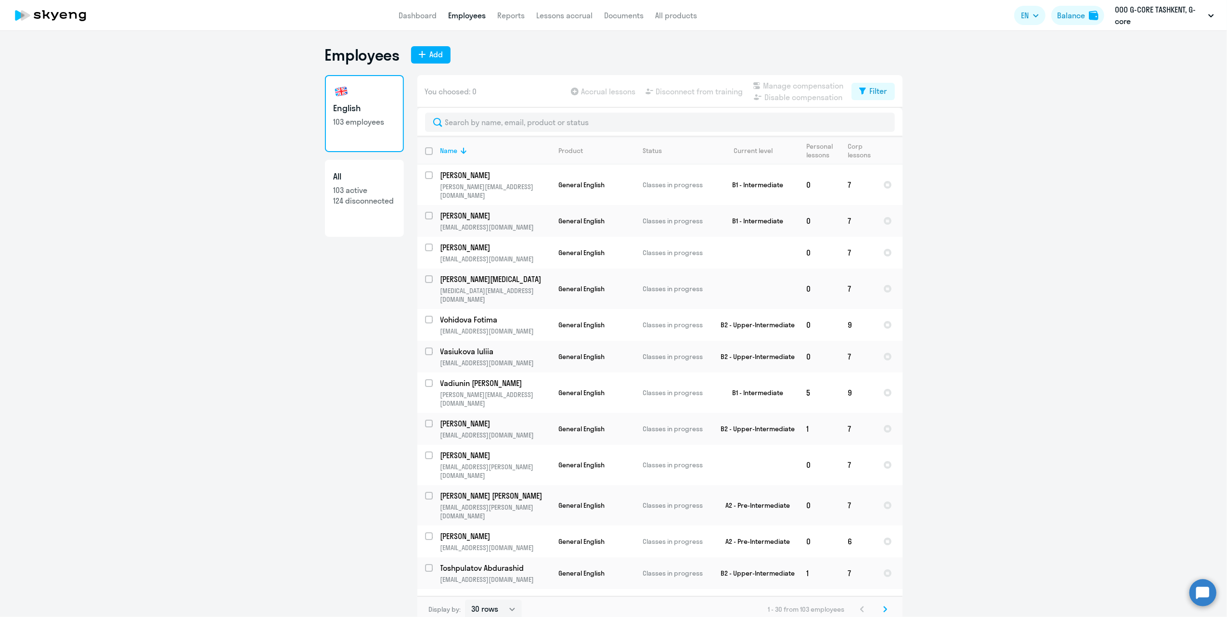  I want to click on p: Vasiukova Iuliia, so click(495, 351).